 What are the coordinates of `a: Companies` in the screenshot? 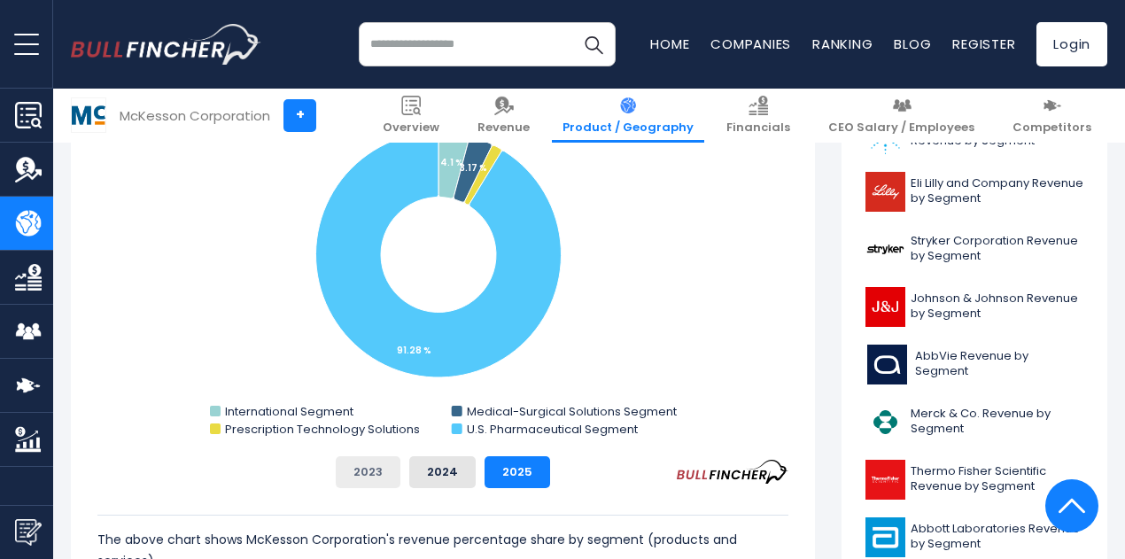 It's located at (750, 43).